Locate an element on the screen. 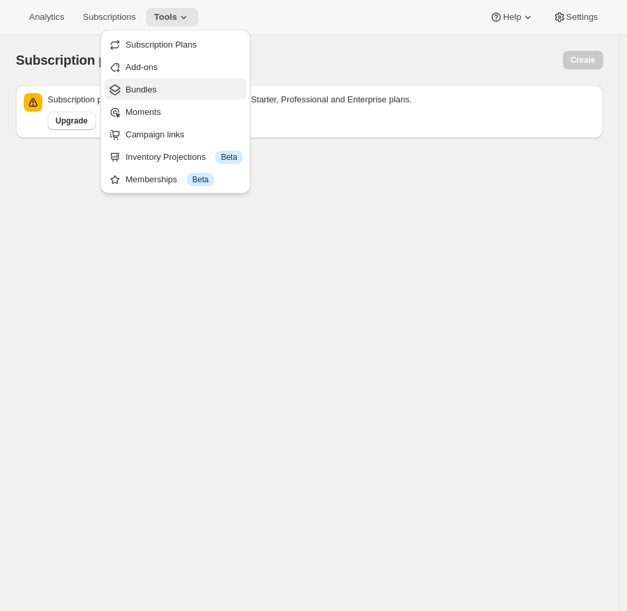 This screenshot has height=611, width=627. span: Moments is located at coordinates (143, 112).